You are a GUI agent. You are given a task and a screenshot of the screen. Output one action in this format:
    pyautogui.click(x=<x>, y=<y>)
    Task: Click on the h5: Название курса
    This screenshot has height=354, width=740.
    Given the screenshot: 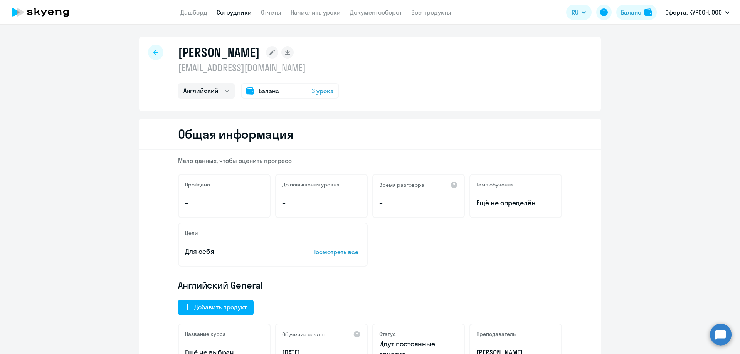 What is the action you would take?
    pyautogui.click(x=206, y=334)
    